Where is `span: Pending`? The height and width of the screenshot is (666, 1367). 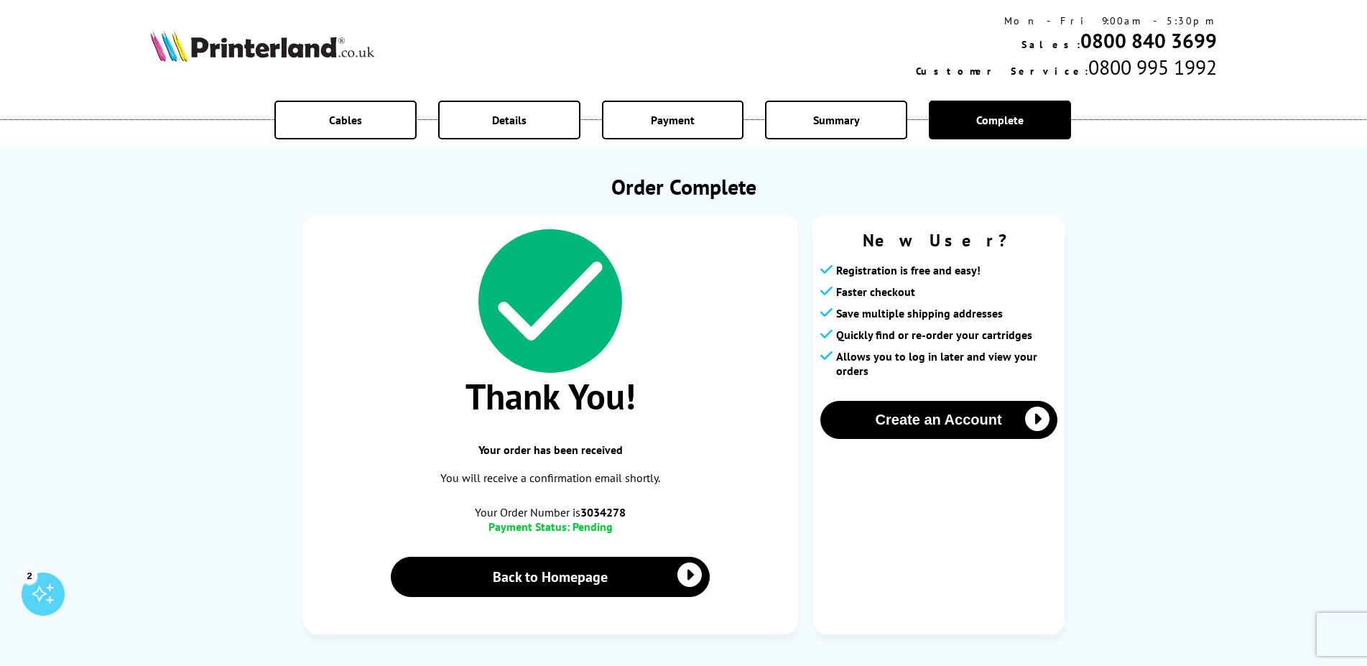
span: Pending is located at coordinates (593, 527).